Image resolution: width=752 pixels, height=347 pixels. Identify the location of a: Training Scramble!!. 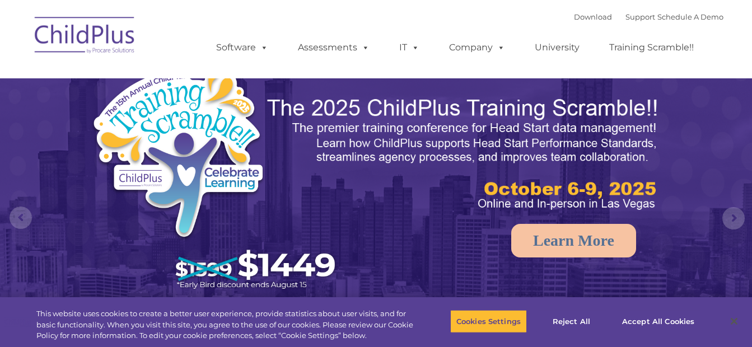
(651, 48).